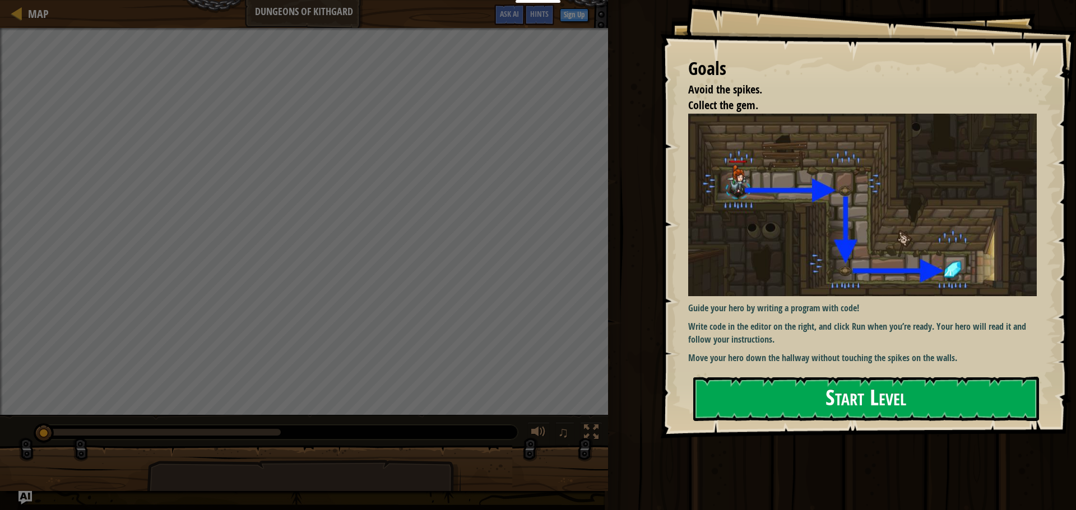 The width and height of the screenshot is (1076, 510). I want to click on button: Start Level, so click(866, 399).